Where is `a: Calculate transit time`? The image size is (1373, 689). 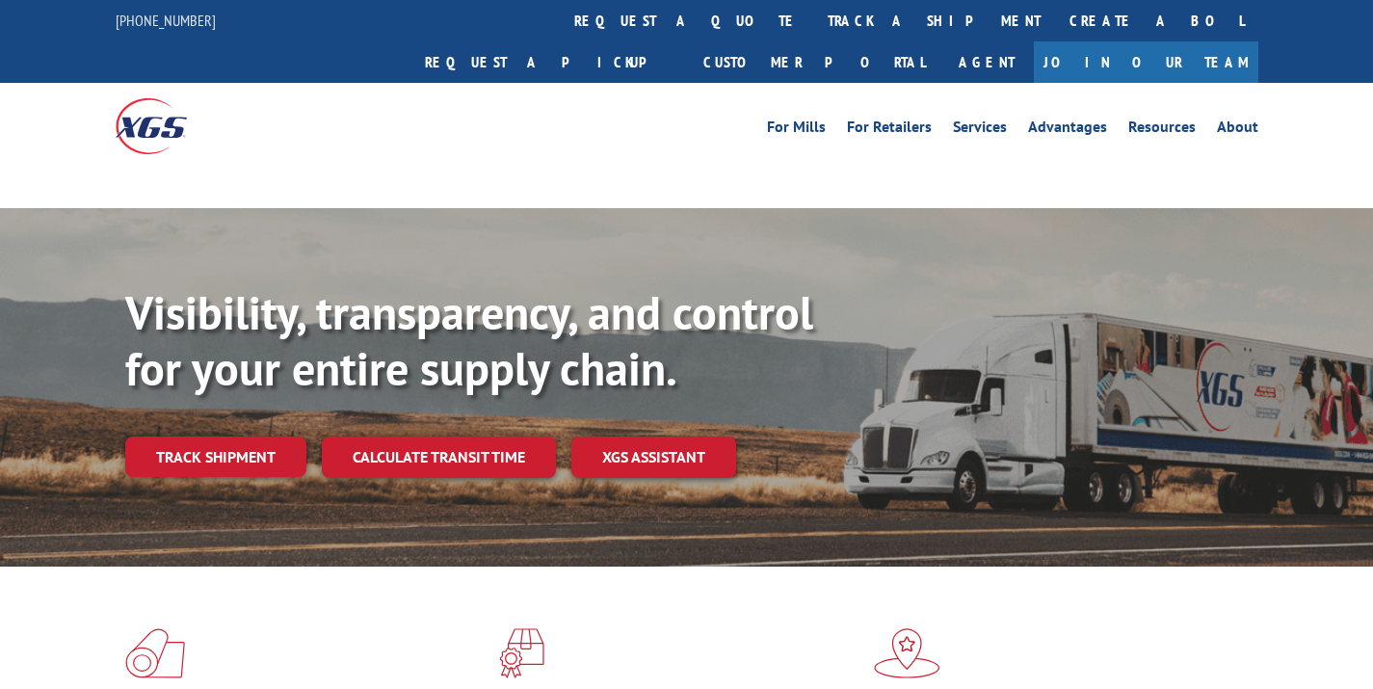
a: Calculate transit time is located at coordinates (438, 457).